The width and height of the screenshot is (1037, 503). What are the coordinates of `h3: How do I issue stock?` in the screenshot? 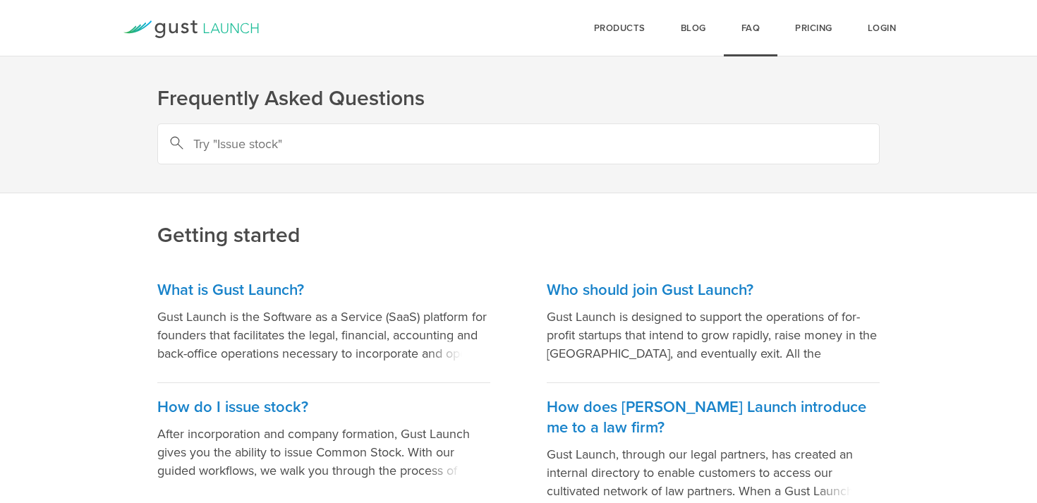 It's located at (324, 407).